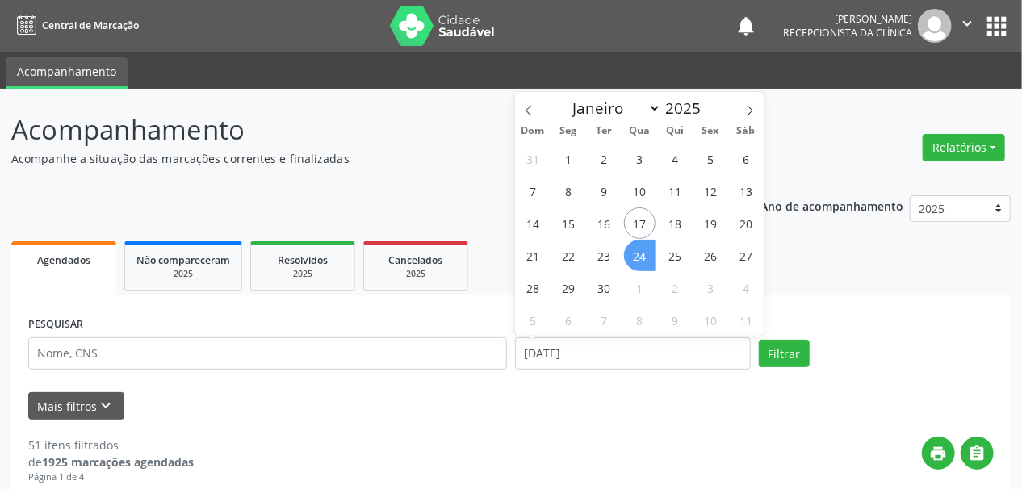  What do you see at coordinates (613, 108) in the screenshot?
I see `select: Month` at bounding box center [613, 108].